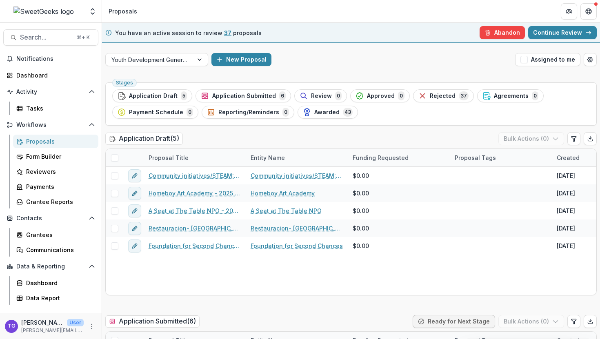  I want to click on a: Proposals, so click(55, 141).